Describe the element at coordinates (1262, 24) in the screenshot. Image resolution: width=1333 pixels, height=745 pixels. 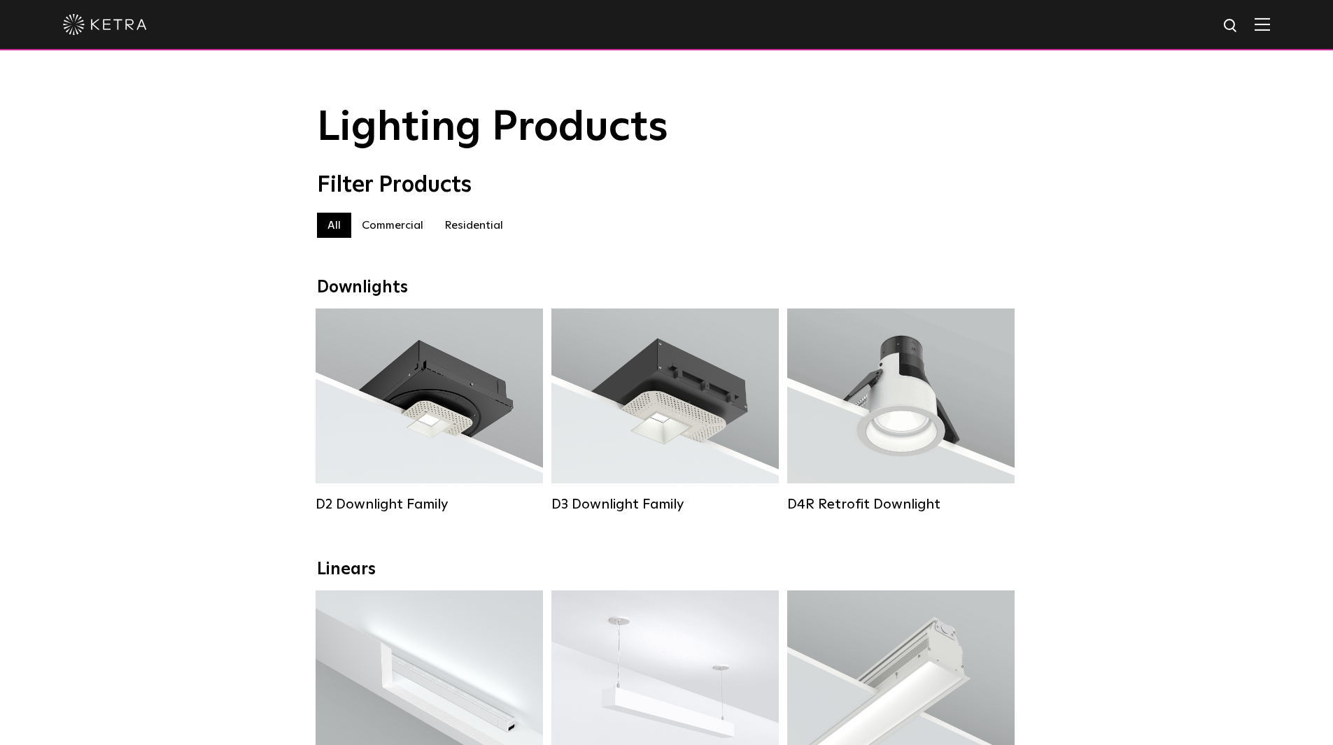
I see `img: Hamburger%20Nav.svg` at that location.